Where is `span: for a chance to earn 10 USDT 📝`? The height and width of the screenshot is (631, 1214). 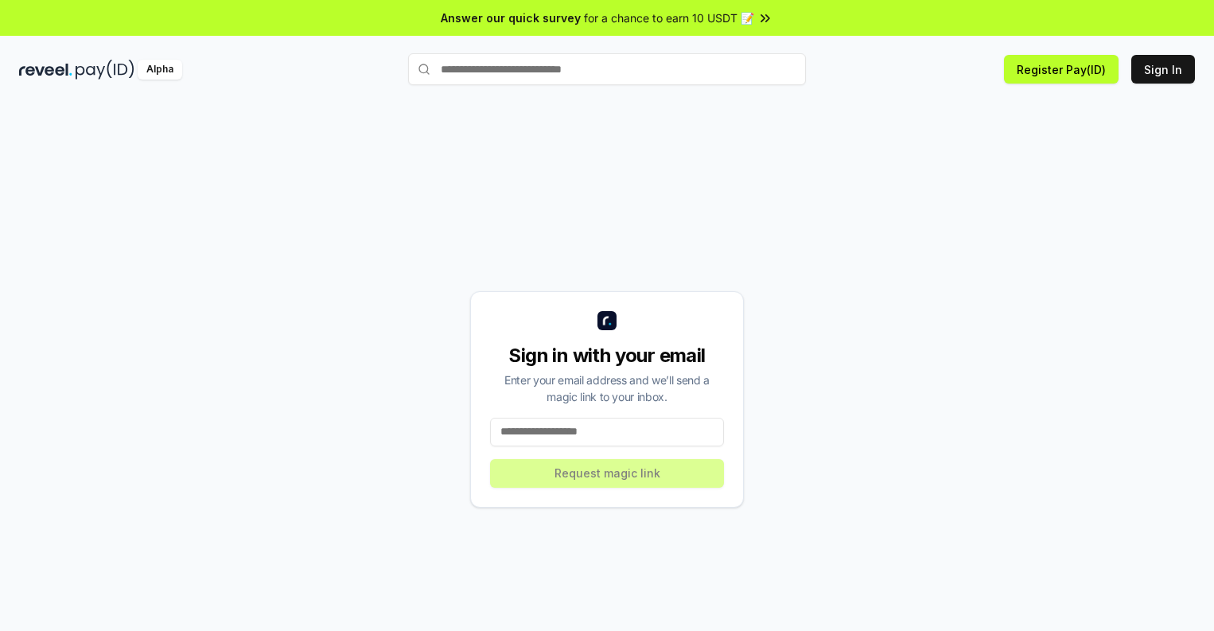
span: for a chance to earn 10 USDT 📝 is located at coordinates (669, 18).